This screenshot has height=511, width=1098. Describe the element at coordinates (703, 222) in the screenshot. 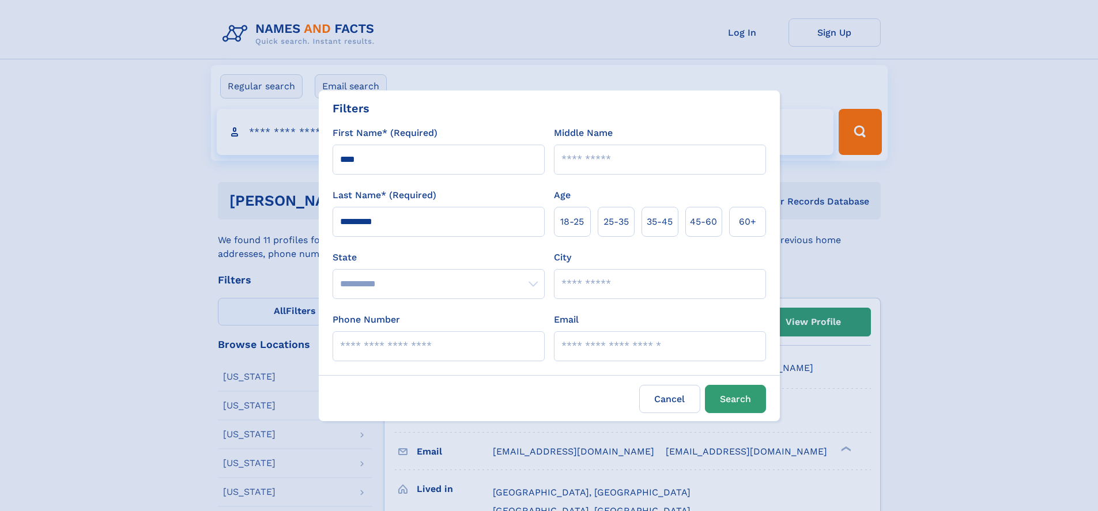

I see `span: 45‑60` at that location.